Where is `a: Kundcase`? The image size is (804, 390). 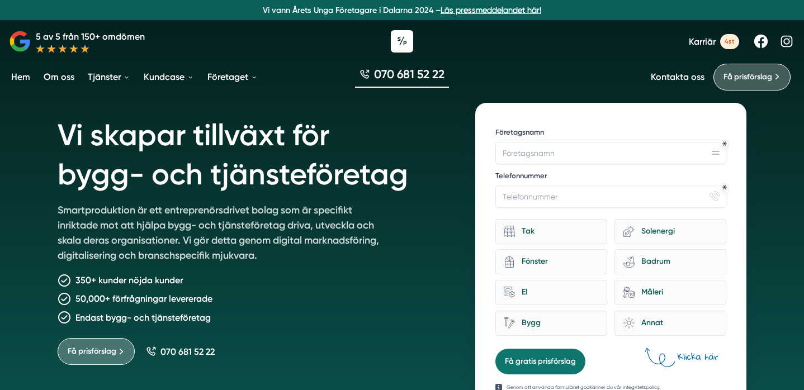 a: Kundcase is located at coordinates (169, 77).